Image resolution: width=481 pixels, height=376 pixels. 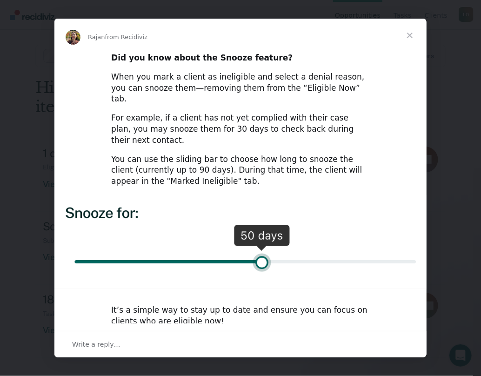 What do you see at coordinates (410, 35) in the screenshot?
I see `span: Close` at bounding box center [410, 35].